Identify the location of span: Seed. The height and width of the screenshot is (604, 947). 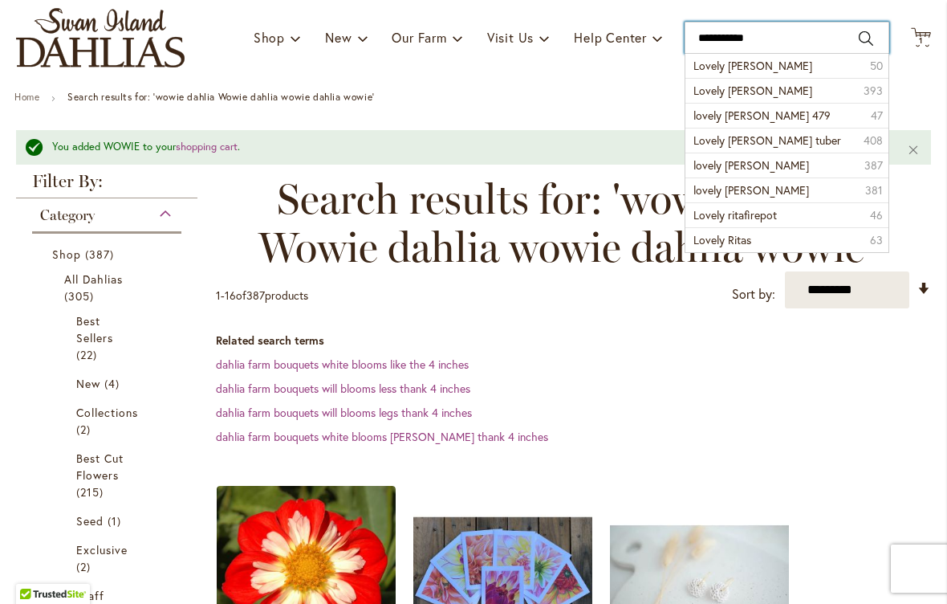
(90, 520).